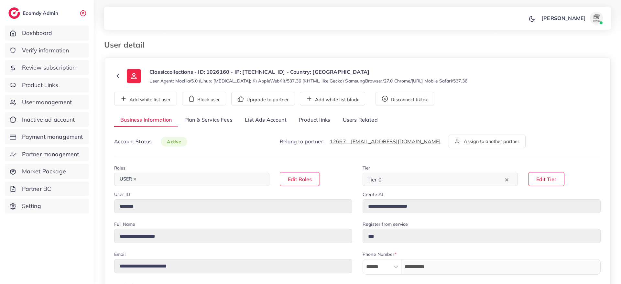  I want to click on a: Partner BC, so click(47, 189).